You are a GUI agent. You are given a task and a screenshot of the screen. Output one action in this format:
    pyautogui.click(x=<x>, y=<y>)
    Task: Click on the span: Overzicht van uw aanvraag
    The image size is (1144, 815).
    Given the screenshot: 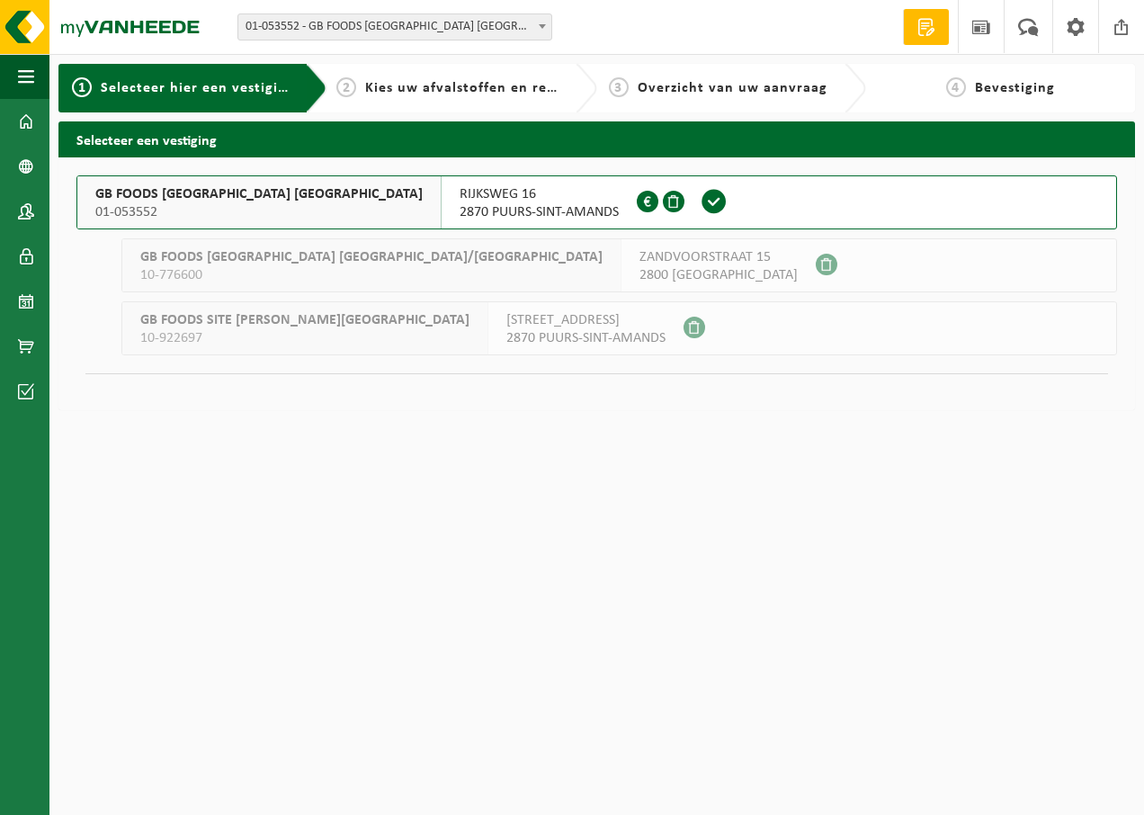 What is the action you would take?
    pyautogui.click(x=732, y=88)
    